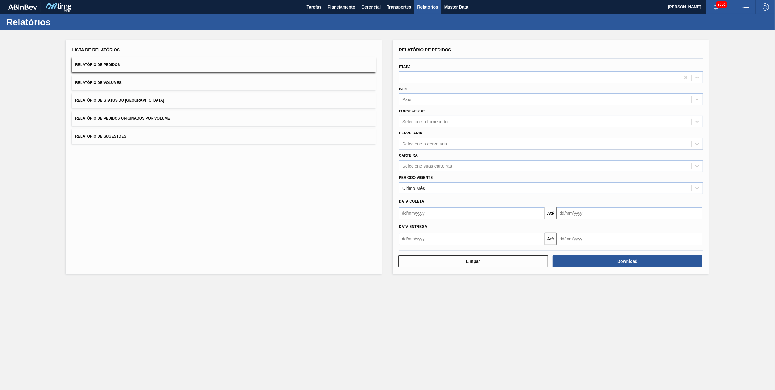 Image resolution: width=775 pixels, height=390 pixels. What do you see at coordinates (416, 178) in the screenshot?
I see `label: Período Vigente` at bounding box center [416, 178].